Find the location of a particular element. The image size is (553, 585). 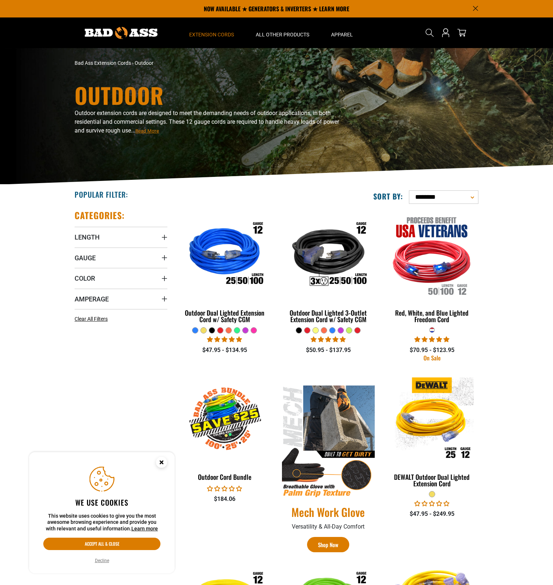

summary: Length is located at coordinates (121, 237).